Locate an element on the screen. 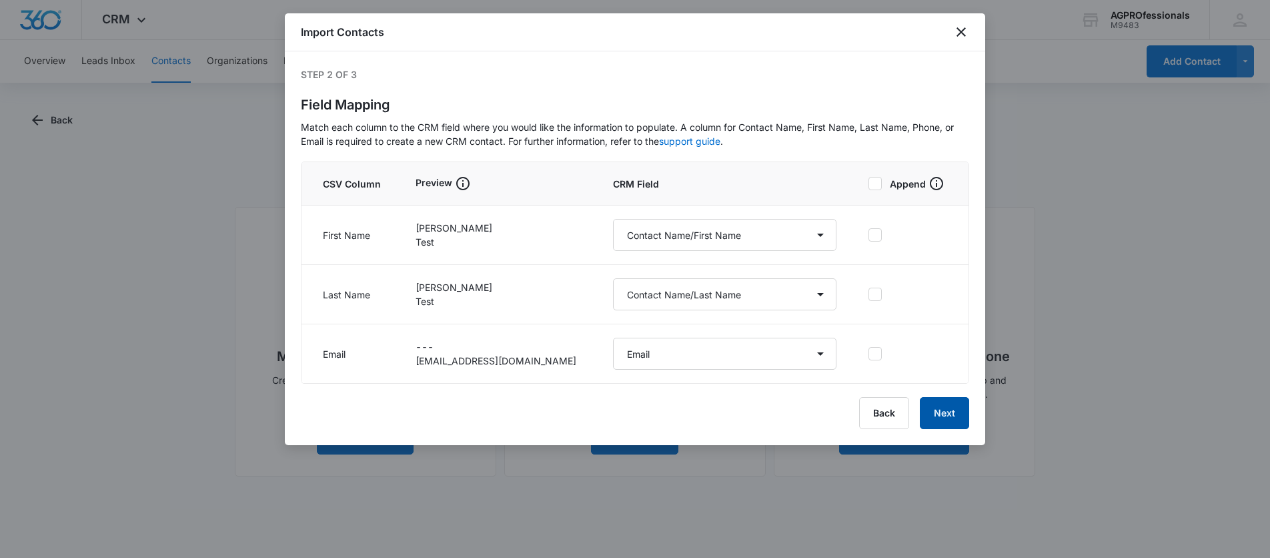 The image size is (1270, 558). td: First Name is located at coordinates (350, 235).